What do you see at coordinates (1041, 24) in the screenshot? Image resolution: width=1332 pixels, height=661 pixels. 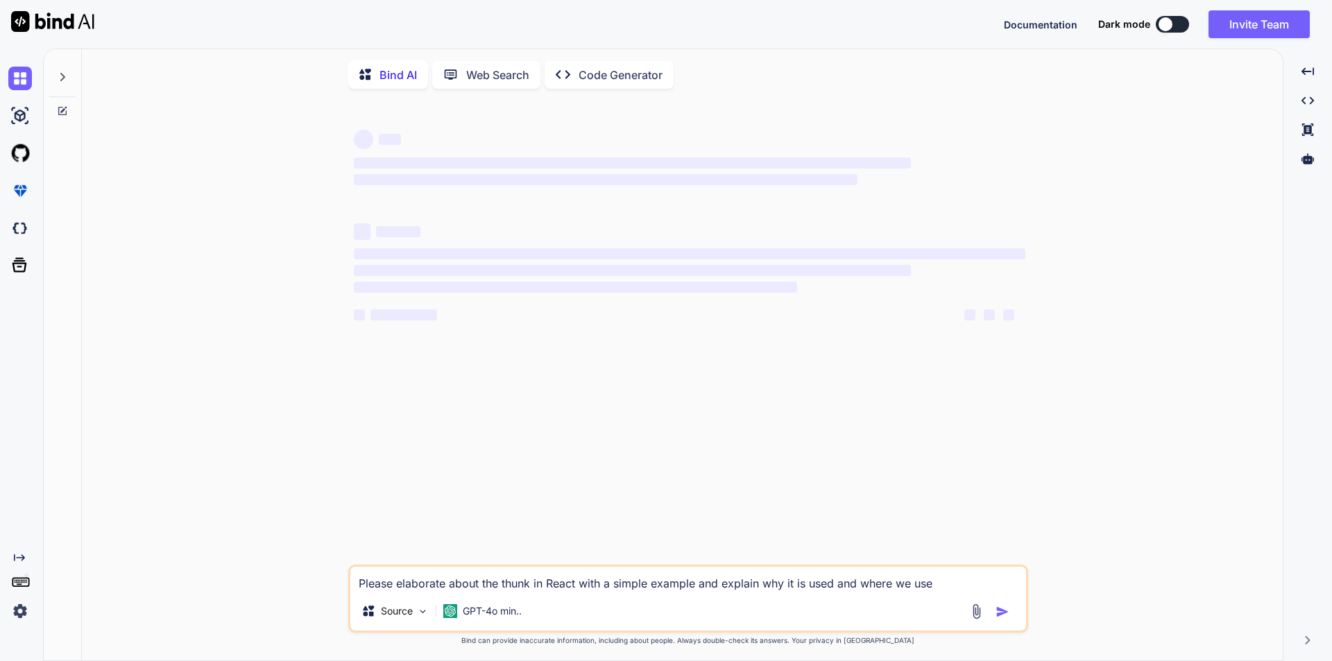 I see `button: Documentation` at bounding box center [1041, 24].